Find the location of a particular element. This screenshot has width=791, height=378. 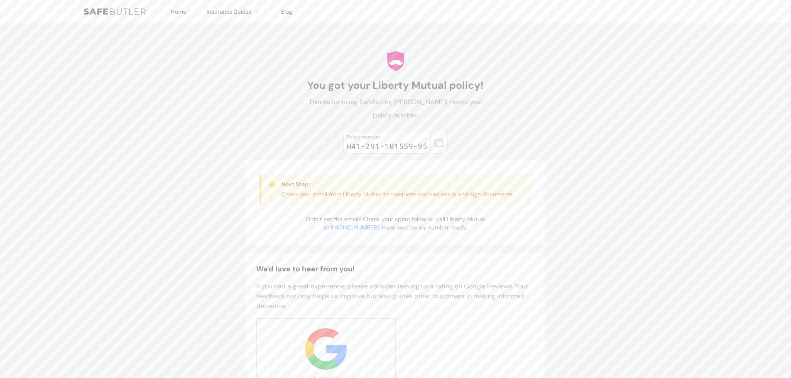

a: Blog is located at coordinates (287, 12).